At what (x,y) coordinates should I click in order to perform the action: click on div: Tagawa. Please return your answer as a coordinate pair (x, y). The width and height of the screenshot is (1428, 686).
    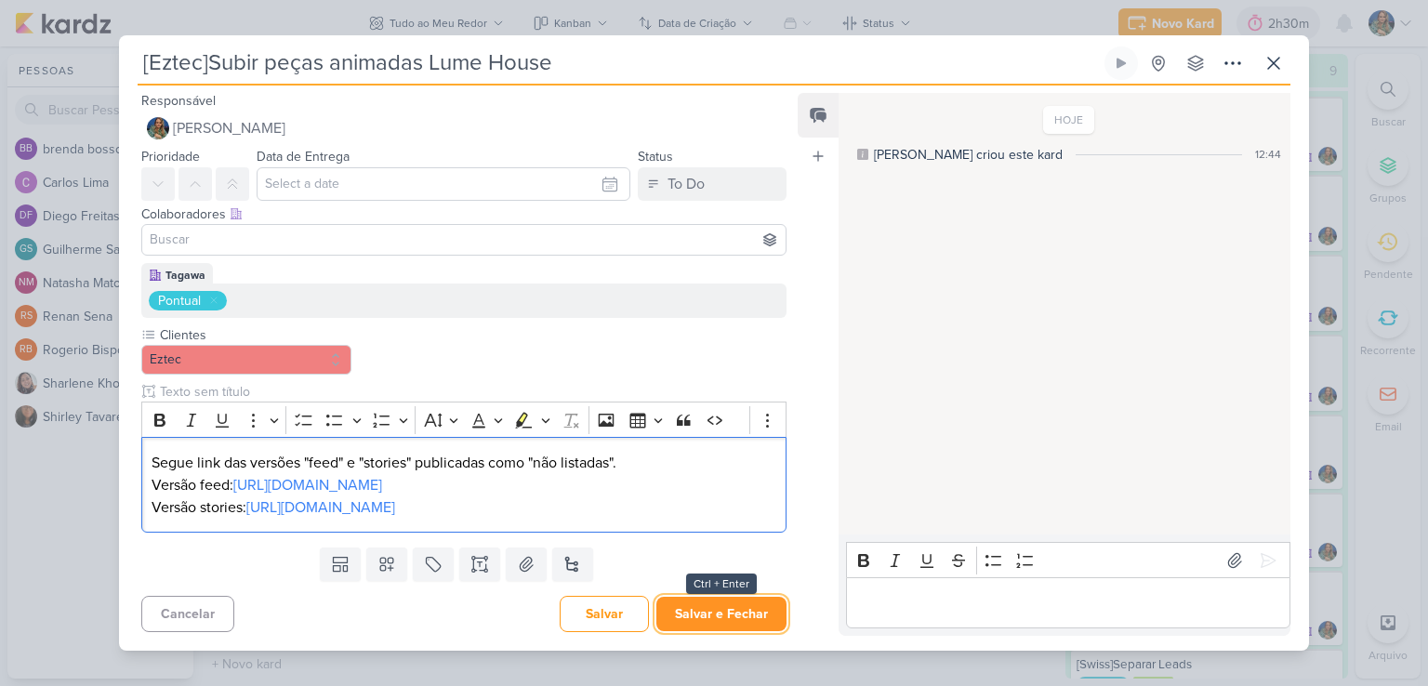
    Looking at the image, I should click on (185, 275).